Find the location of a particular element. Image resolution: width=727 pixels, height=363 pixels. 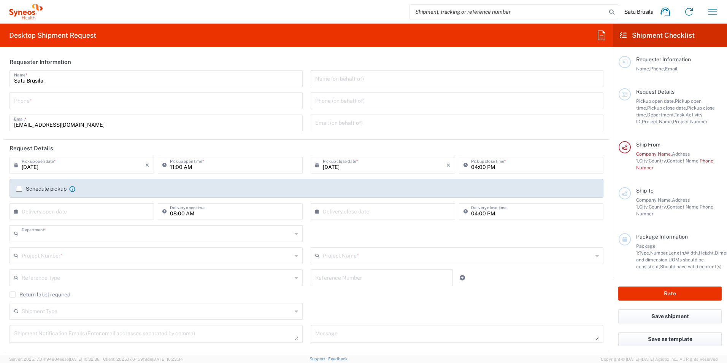

span: Project Number is located at coordinates (690, 121).